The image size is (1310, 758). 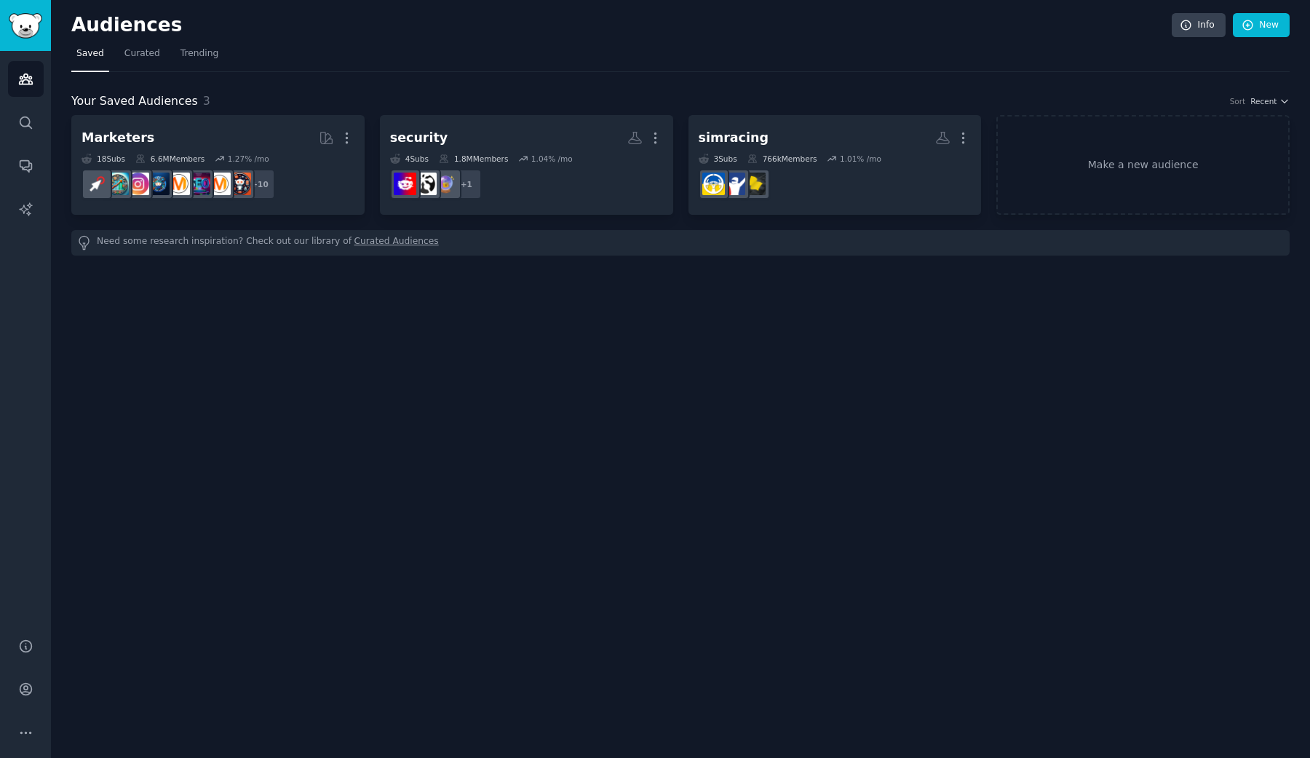 I want to click on img: Simracingstewards, so click(x=754, y=183).